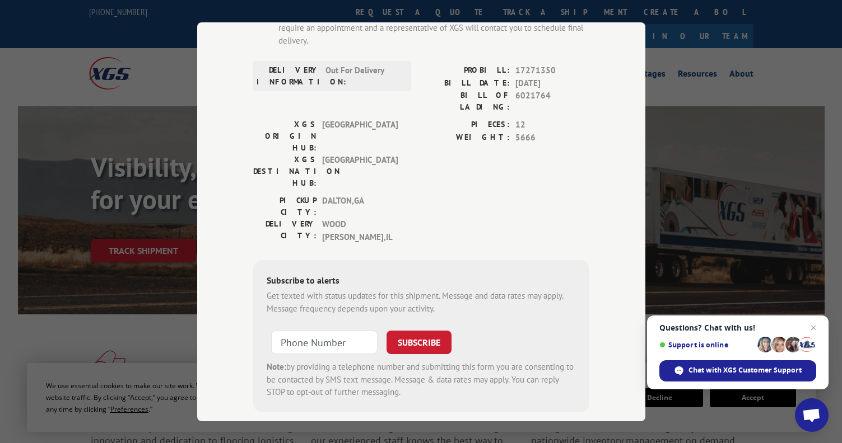  I want to click on label: BILL OF LADING:, so click(465, 101).